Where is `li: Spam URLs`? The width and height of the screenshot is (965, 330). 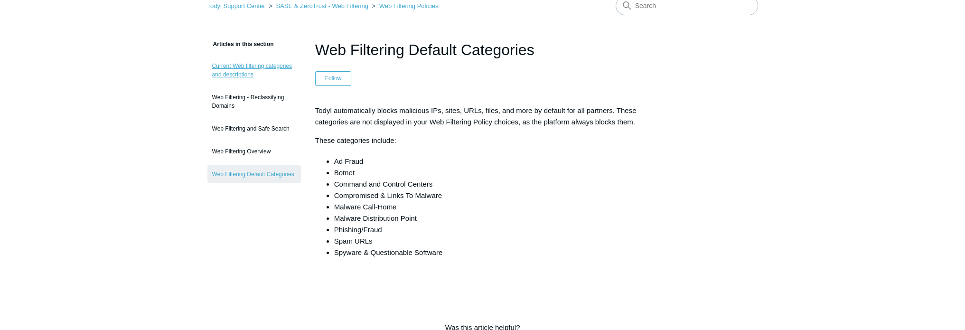
li: Spam URLs is located at coordinates (492, 241).